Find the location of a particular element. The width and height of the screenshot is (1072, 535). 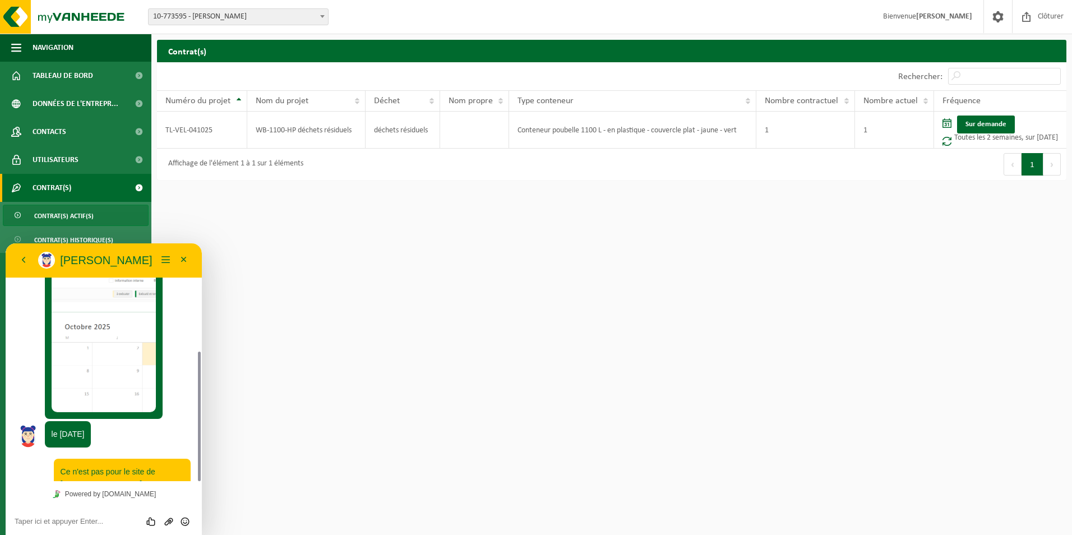

div: secondary is located at coordinates (169, 17).